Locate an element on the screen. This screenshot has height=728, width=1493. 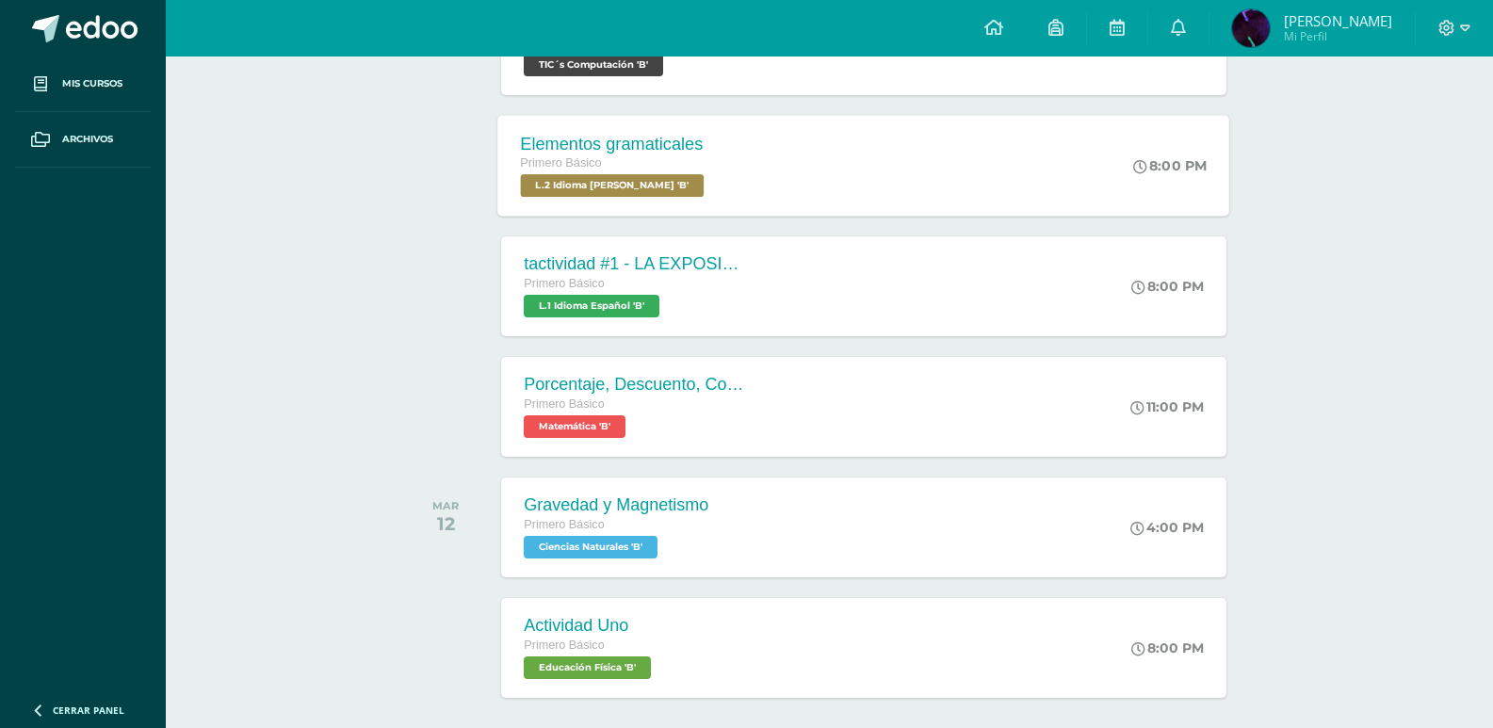
div: Porcentaje, Descuento, Comisión is located at coordinates (637, 384).